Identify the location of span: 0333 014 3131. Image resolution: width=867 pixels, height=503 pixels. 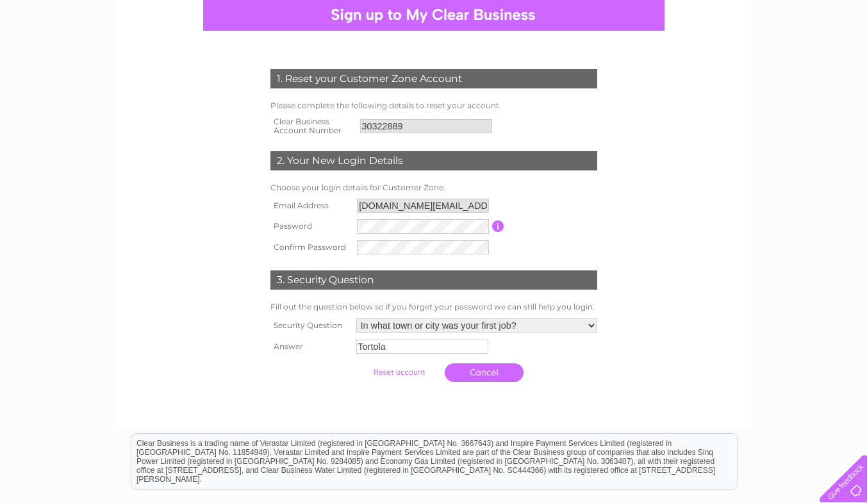
(670, 14).